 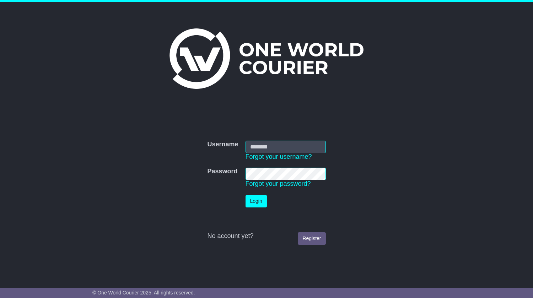 I want to click on span: © One World Courier 2025. All rights reserved., so click(x=144, y=293).